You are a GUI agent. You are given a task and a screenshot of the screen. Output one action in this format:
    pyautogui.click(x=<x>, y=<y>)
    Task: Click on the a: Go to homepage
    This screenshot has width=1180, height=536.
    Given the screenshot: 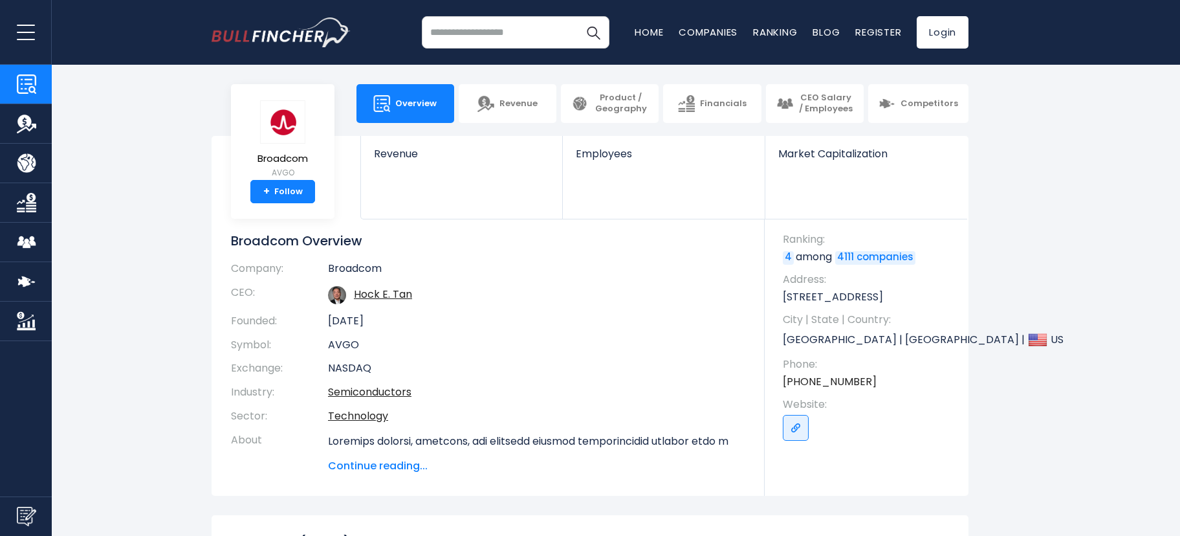 What is the action you would take?
    pyautogui.click(x=281, y=32)
    